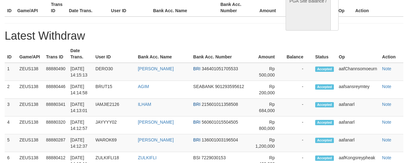  Describe the element at coordinates (268, 143) in the screenshot. I see `td: Rp 1,200,000` at that location.